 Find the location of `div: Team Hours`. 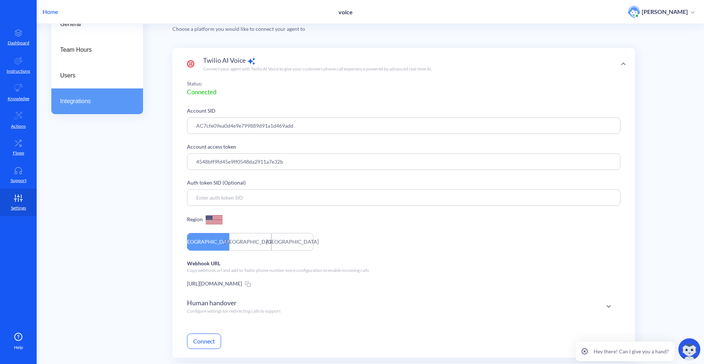

div: Team Hours is located at coordinates (97, 50).